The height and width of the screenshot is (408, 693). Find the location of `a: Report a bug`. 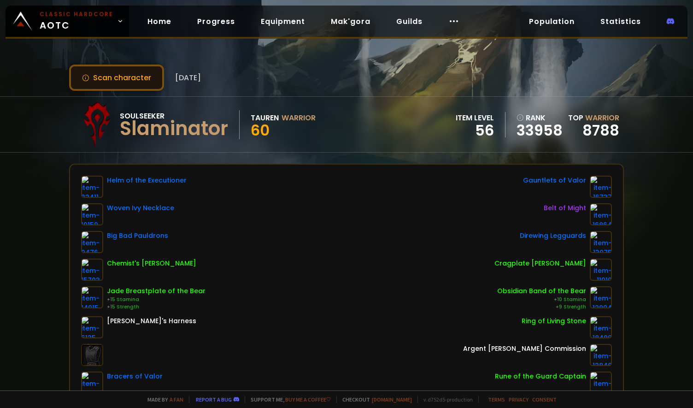

a: Report a bug is located at coordinates (214, 399).